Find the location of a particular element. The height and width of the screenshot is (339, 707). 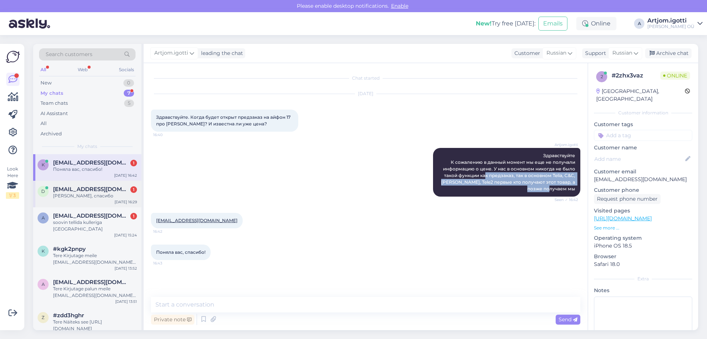

span: z is located at coordinates (43, 317).